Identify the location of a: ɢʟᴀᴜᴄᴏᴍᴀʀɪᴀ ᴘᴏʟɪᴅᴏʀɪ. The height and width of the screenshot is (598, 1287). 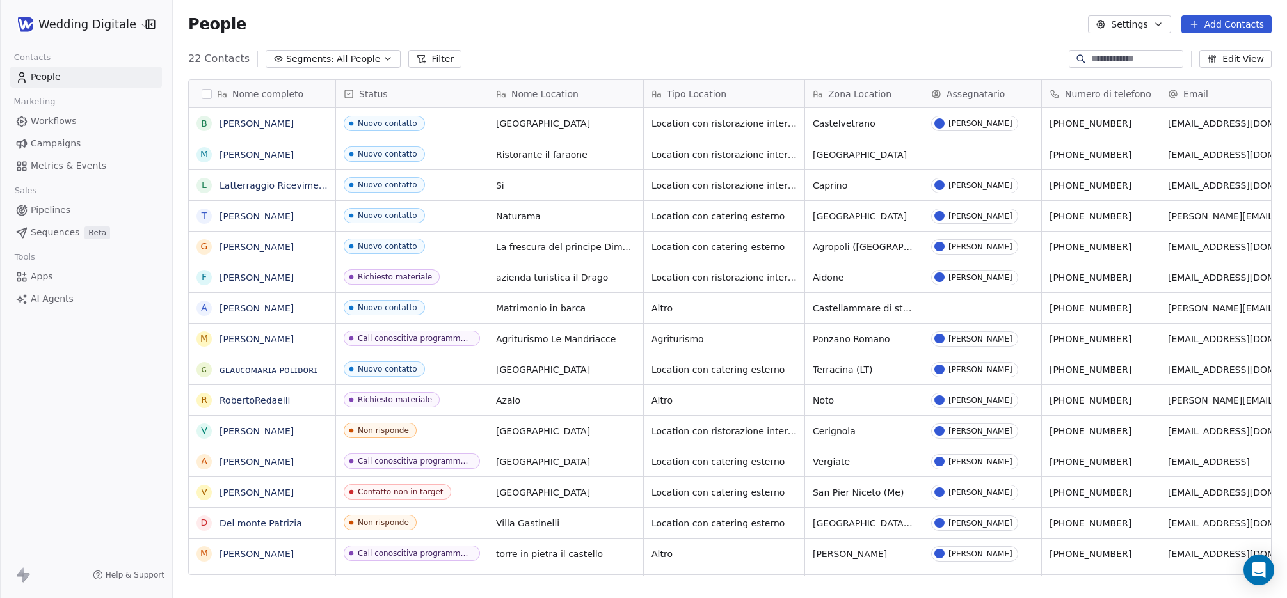
(268, 370).